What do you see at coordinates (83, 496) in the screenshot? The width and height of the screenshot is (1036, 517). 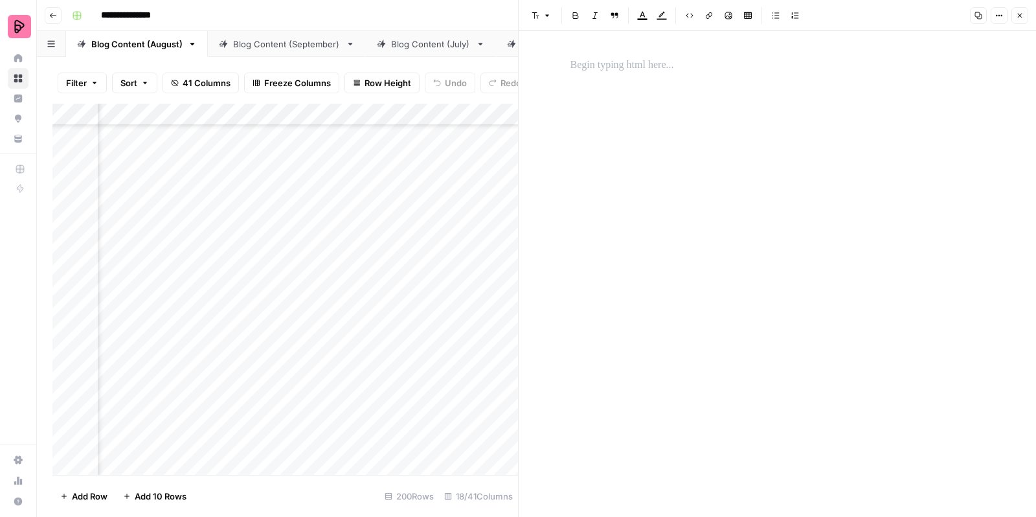 I see `button: Add Row` at bounding box center [83, 496].